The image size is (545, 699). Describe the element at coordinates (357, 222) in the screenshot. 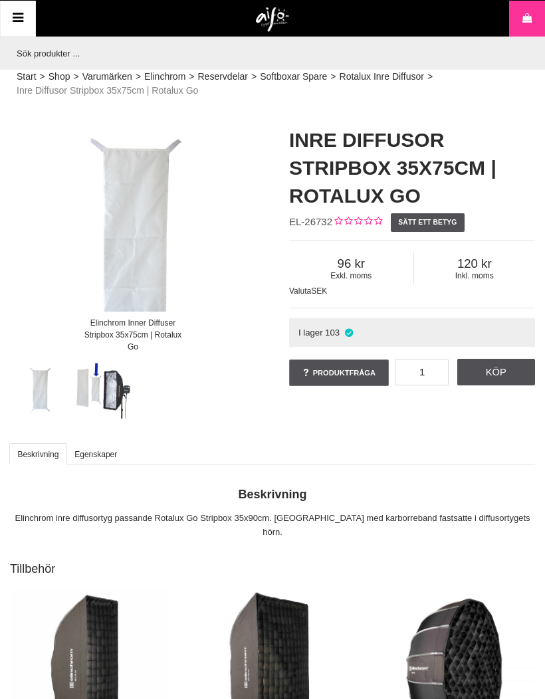

I see `div: Kundbetyg: 0` at that location.